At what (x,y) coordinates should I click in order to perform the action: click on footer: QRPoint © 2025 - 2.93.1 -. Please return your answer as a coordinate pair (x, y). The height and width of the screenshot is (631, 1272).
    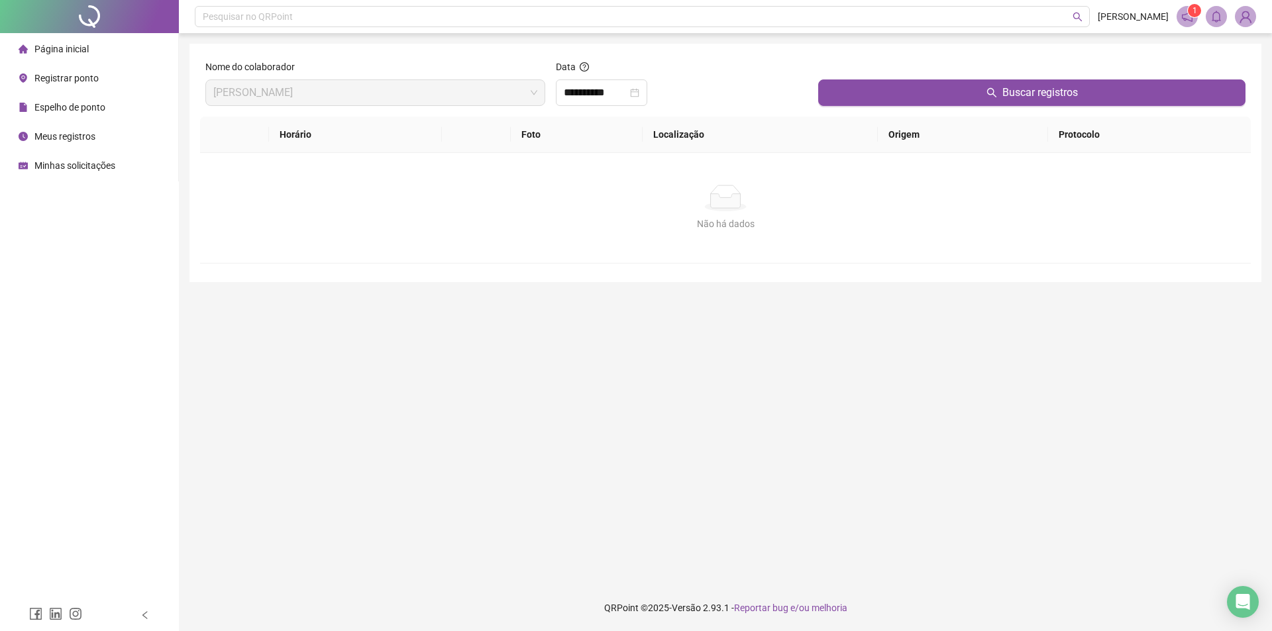
    Looking at the image, I should click on (725, 608).